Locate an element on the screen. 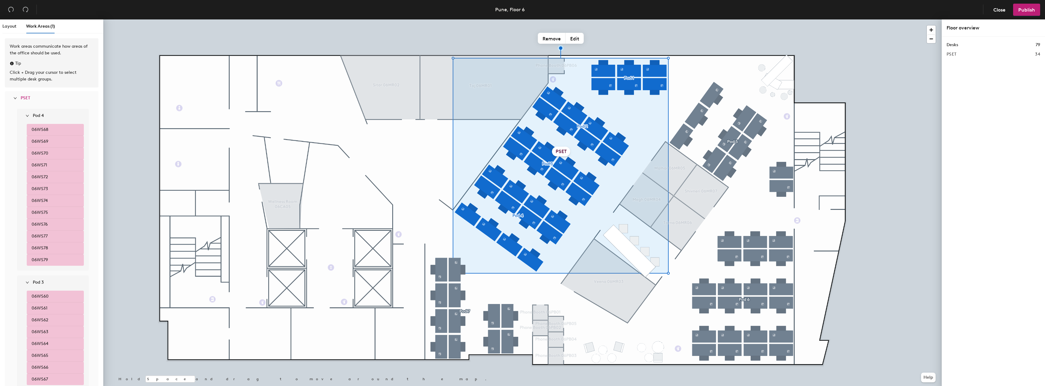 This screenshot has height=386, width=1045. button: Help is located at coordinates (929, 378).